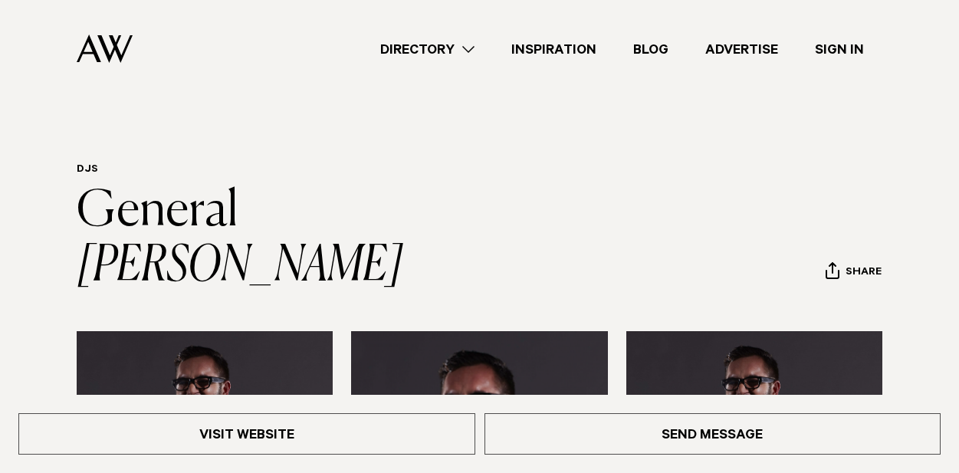 The width and height of the screenshot is (959, 473). Describe the element at coordinates (863, 273) in the screenshot. I see `span: Share` at that location.